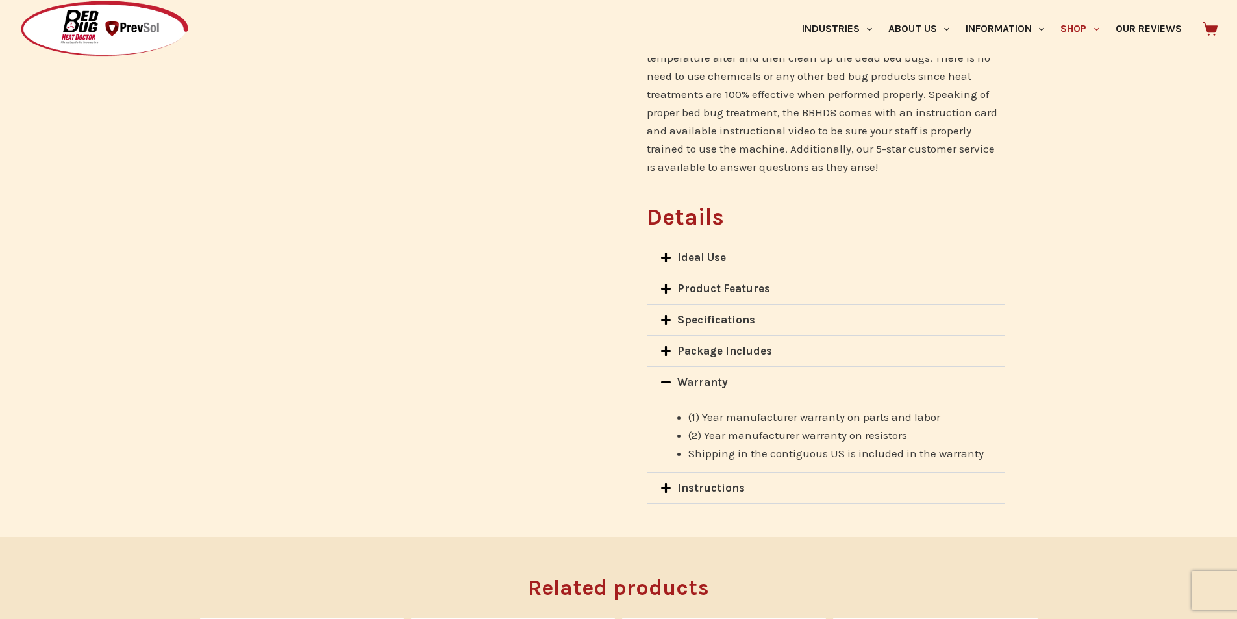 Image resolution: width=1237 pixels, height=619 pixels. What do you see at coordinates (30, 25) in the screenshot?
I see `button: Open LiveChat chat widget` at bounding box center [30, 25].